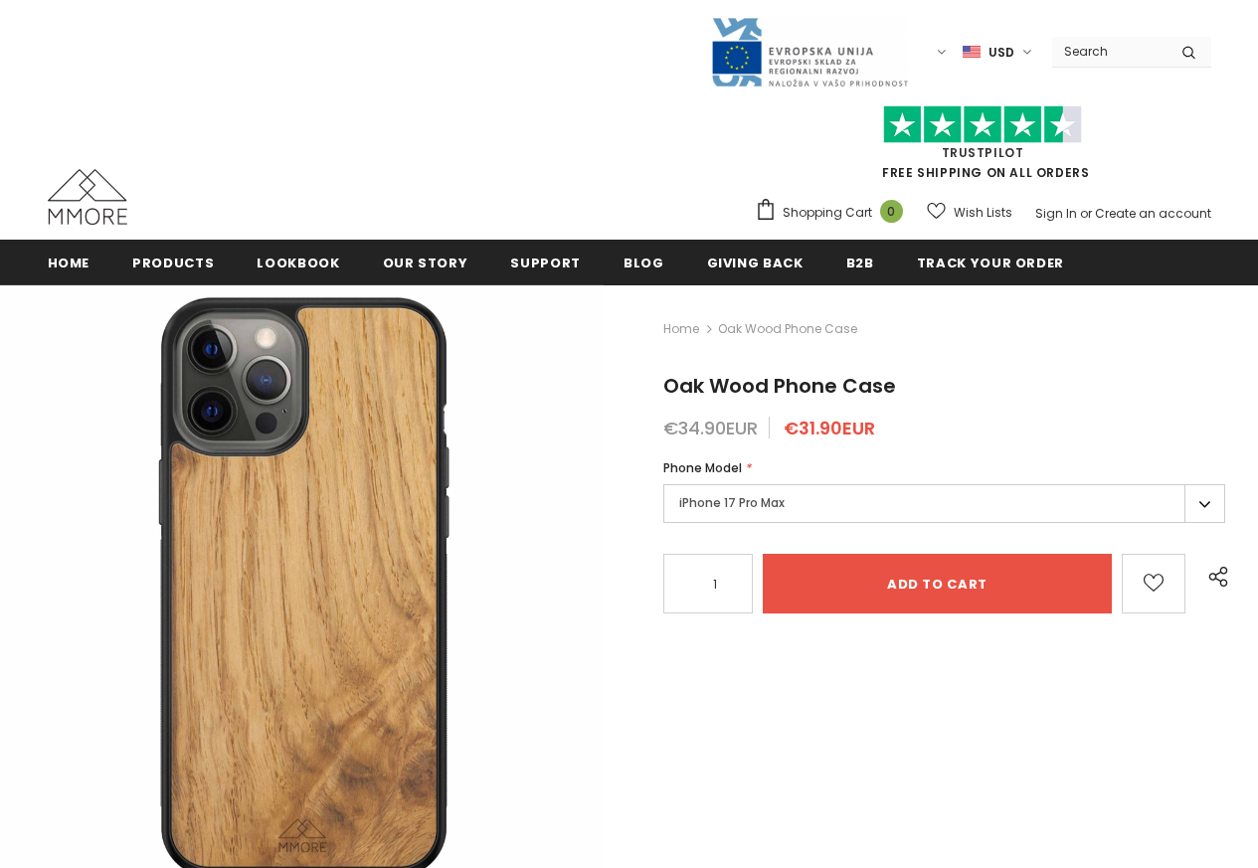 This screenshot has height=868, width=1258. I want to click on a: Lookbook, so click(297, 262).